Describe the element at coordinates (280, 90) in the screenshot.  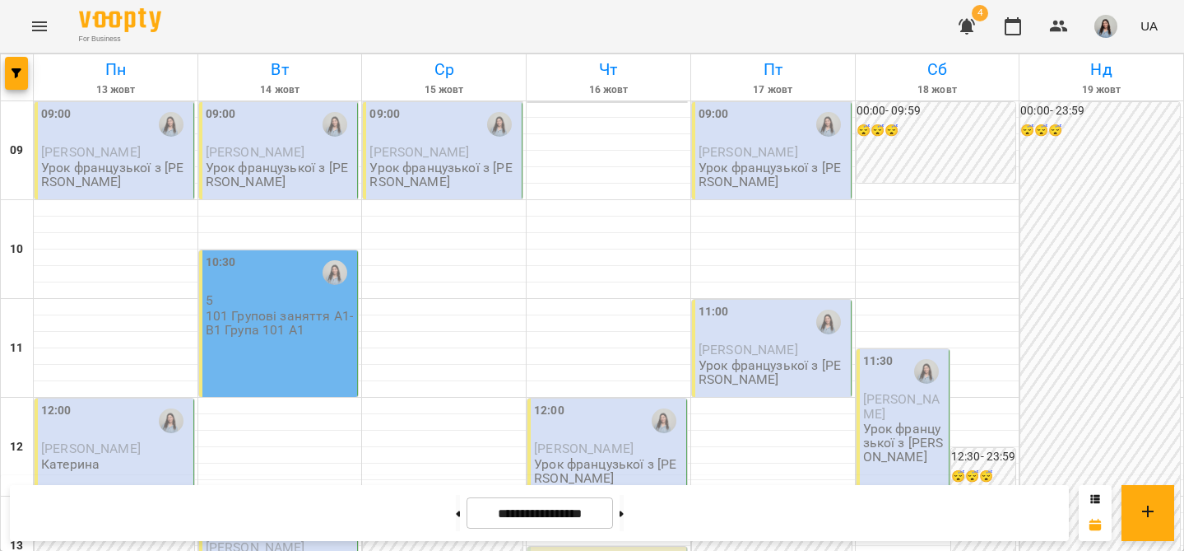
I see `h6: 14 жовт` at that location.